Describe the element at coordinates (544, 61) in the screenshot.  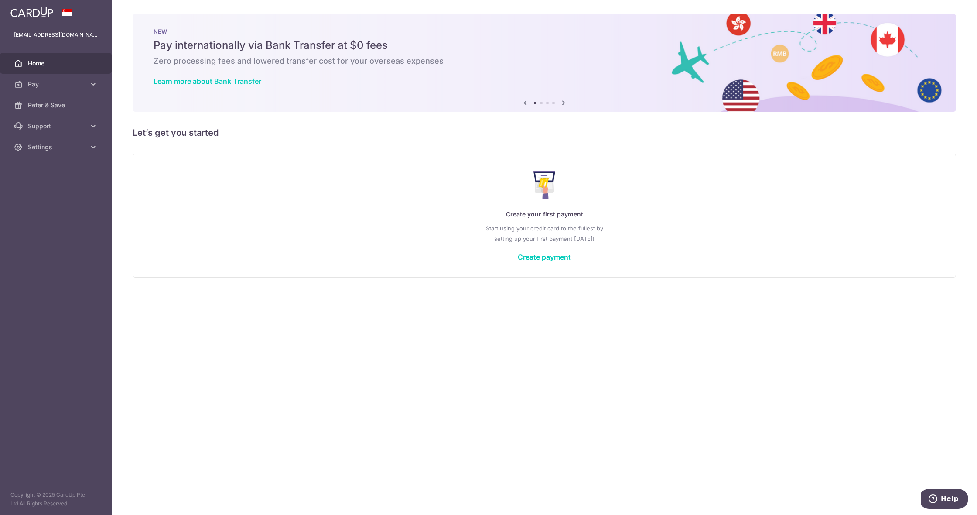
I see `h6: Zero processing fees and lowered transfer cost for your overseas expenses` at that location.